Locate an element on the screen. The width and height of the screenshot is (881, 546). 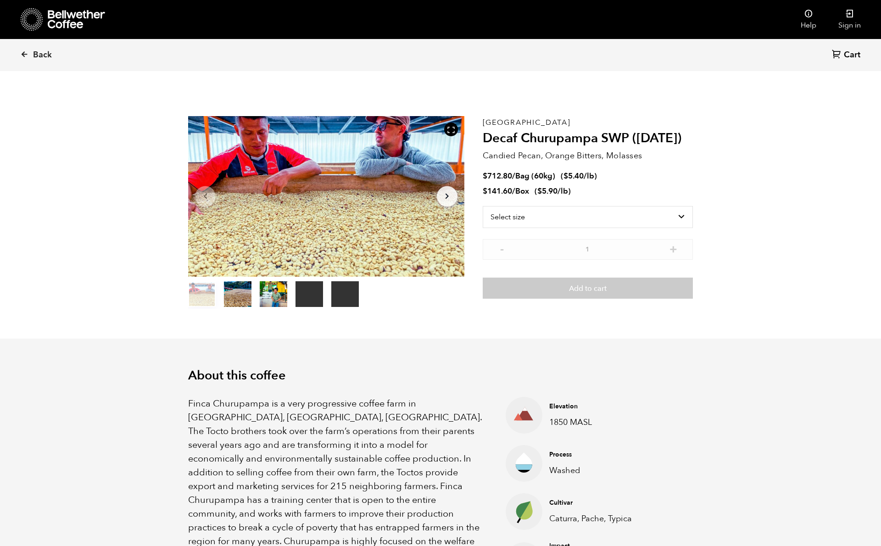
p: Caturra, Pache, Typica is located at coordinates (614, 519).